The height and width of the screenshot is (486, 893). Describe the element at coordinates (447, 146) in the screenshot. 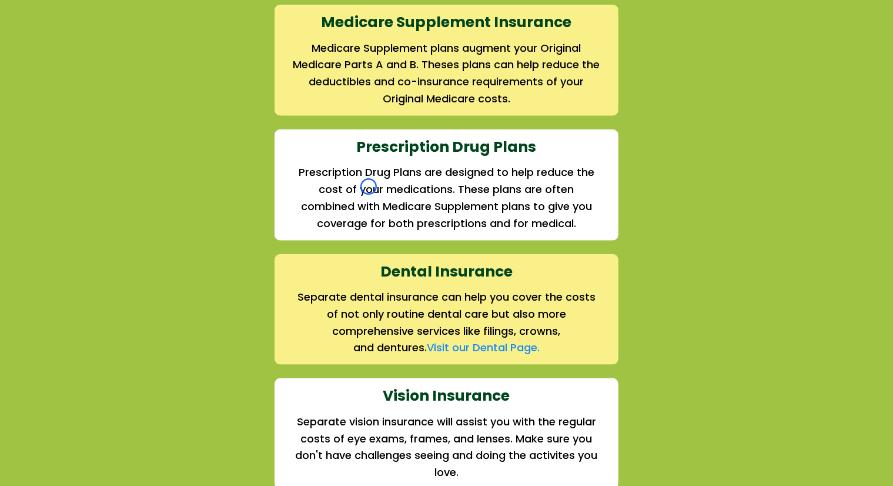

I see `strong: Prescription Drug Plans` at that location.